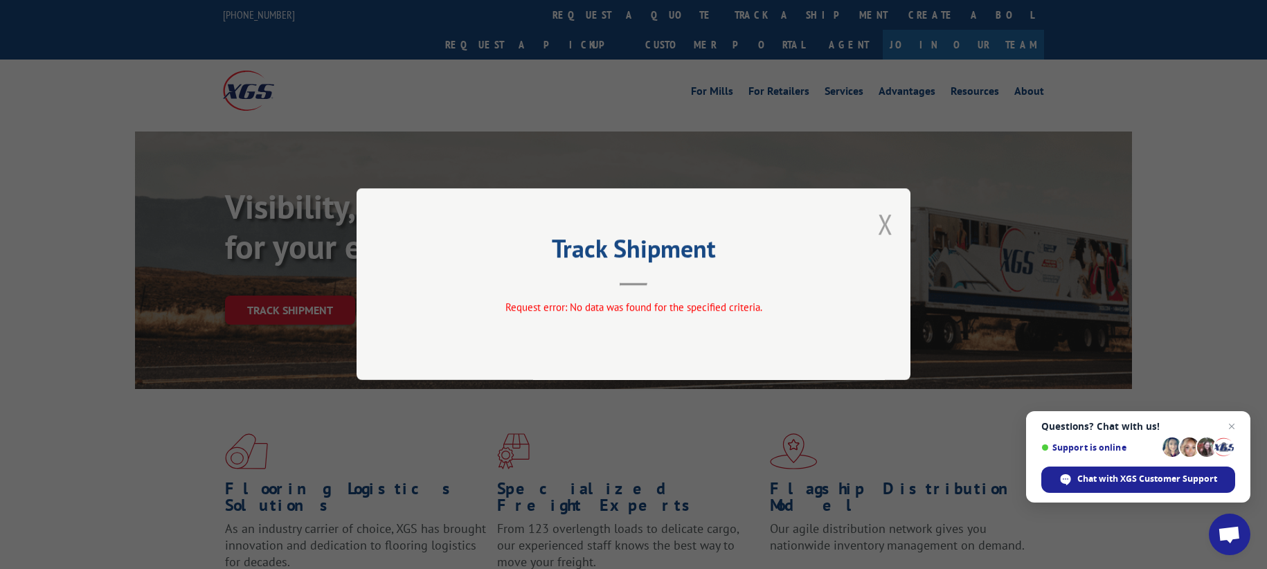 Image resolution: width=1267 pixels, height=569 pixels. Describe the element at coordinates (633, 252) in the screenshot. I see `h2: Track Shipment` at that location.